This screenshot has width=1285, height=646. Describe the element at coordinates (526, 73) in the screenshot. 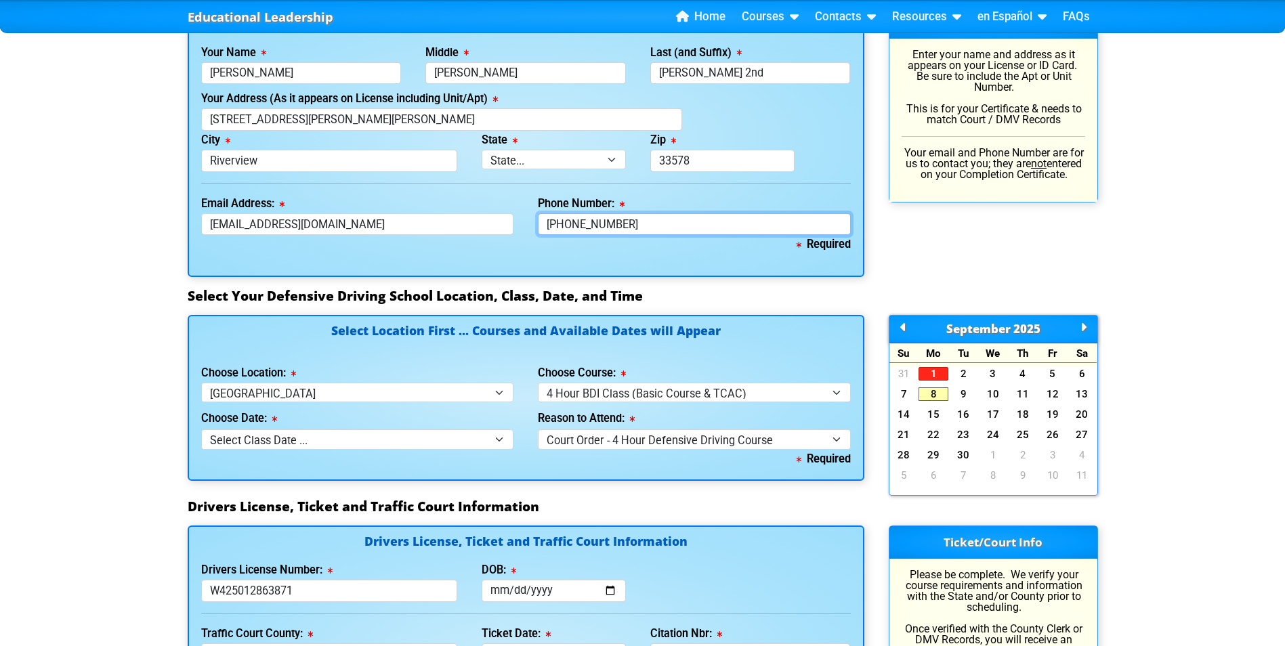

I see `input: Middle Name` at that location.